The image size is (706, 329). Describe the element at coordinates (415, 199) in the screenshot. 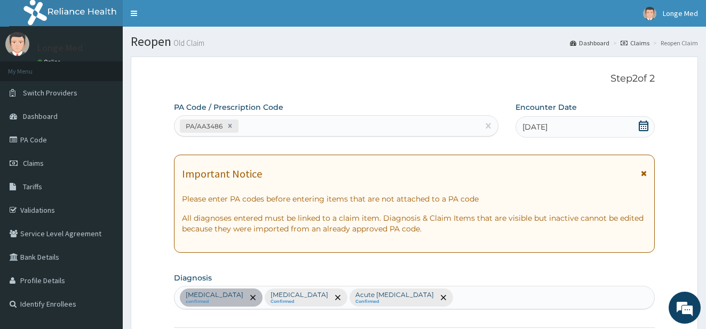

I see `p: Please enter PA codes before entering items that are not attached to a PA code` at that location.